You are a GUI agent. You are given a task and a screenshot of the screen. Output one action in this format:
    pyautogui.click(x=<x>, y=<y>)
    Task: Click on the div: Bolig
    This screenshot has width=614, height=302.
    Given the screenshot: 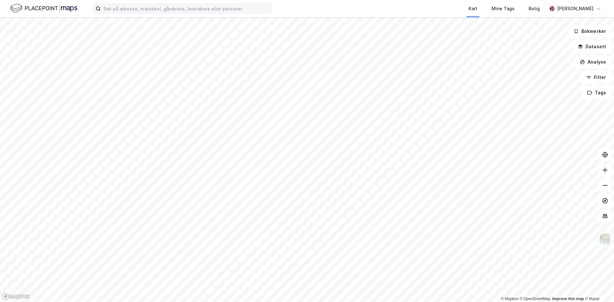 What is the action you would take?
    pyautogui.click(x=534, y=9)
    